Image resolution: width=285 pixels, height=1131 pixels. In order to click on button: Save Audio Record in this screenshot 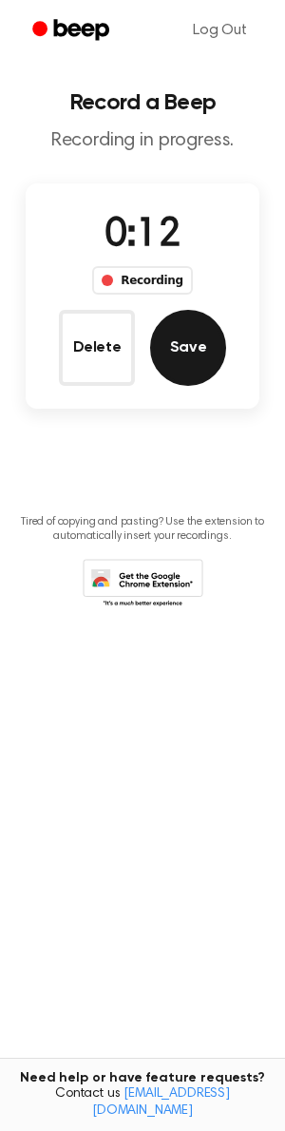, I will do `click(188, 348)`.